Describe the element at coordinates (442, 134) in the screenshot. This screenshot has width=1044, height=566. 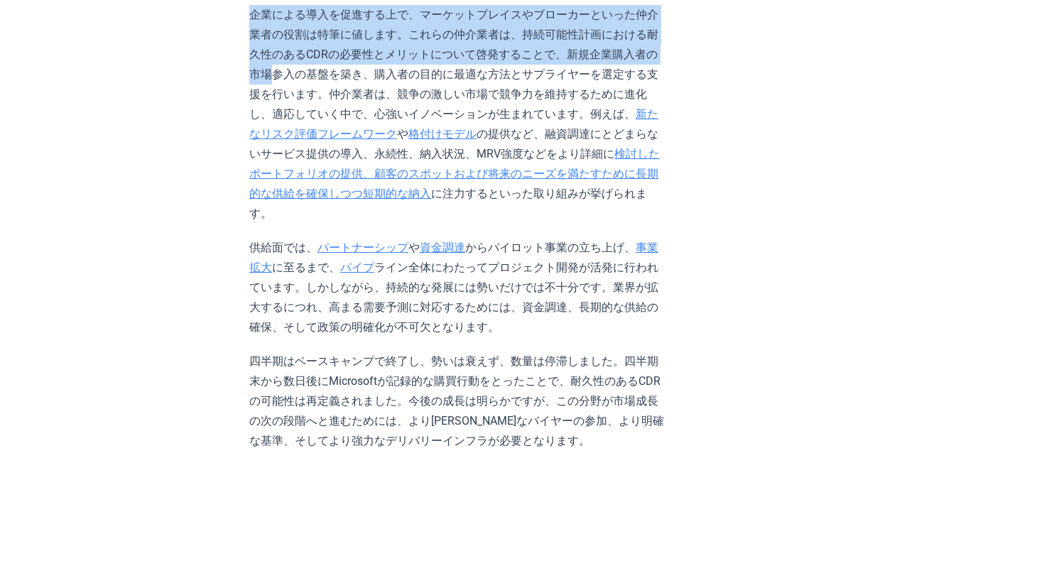
I see `a: 格付けモデル` at that location.